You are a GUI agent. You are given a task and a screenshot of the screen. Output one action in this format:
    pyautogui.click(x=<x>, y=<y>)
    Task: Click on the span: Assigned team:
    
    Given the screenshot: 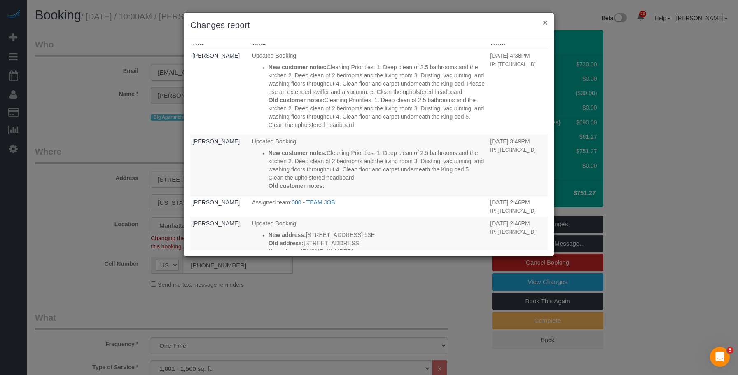 What is the action you would take?
    pyautogui.click(x=272, y=202)
    